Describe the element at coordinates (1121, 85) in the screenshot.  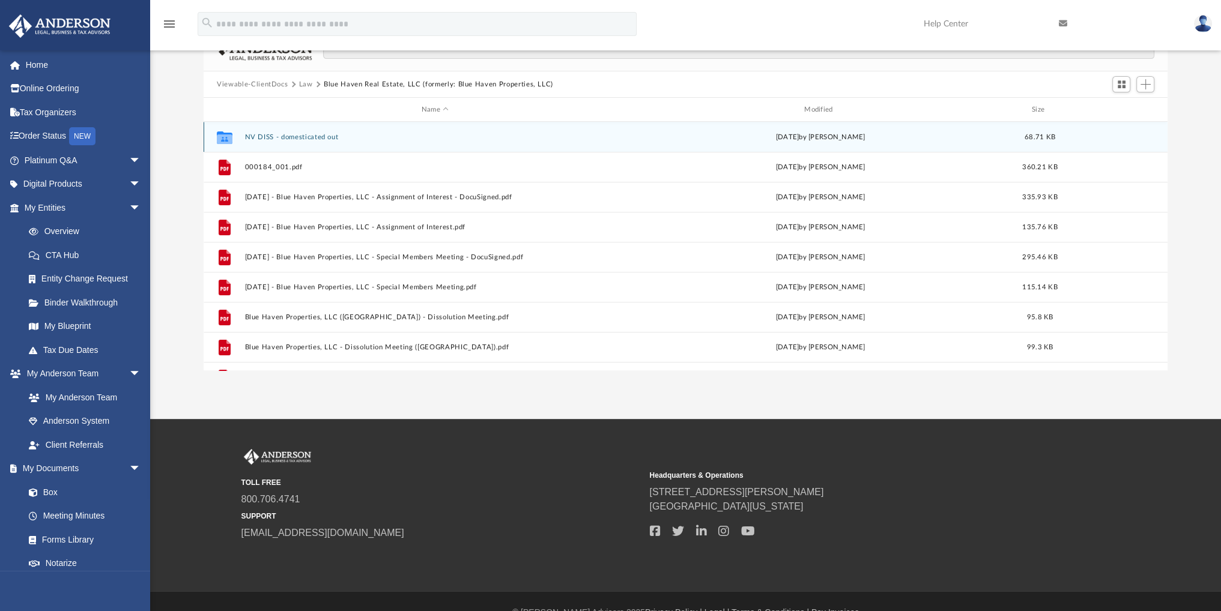
I see `button: Switch to Grid View` at that location.